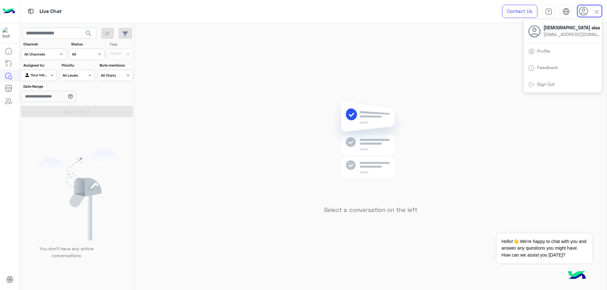 The height and width of the screenshot is (290, 607). I want to click on img: no messages, so click(370, 149).